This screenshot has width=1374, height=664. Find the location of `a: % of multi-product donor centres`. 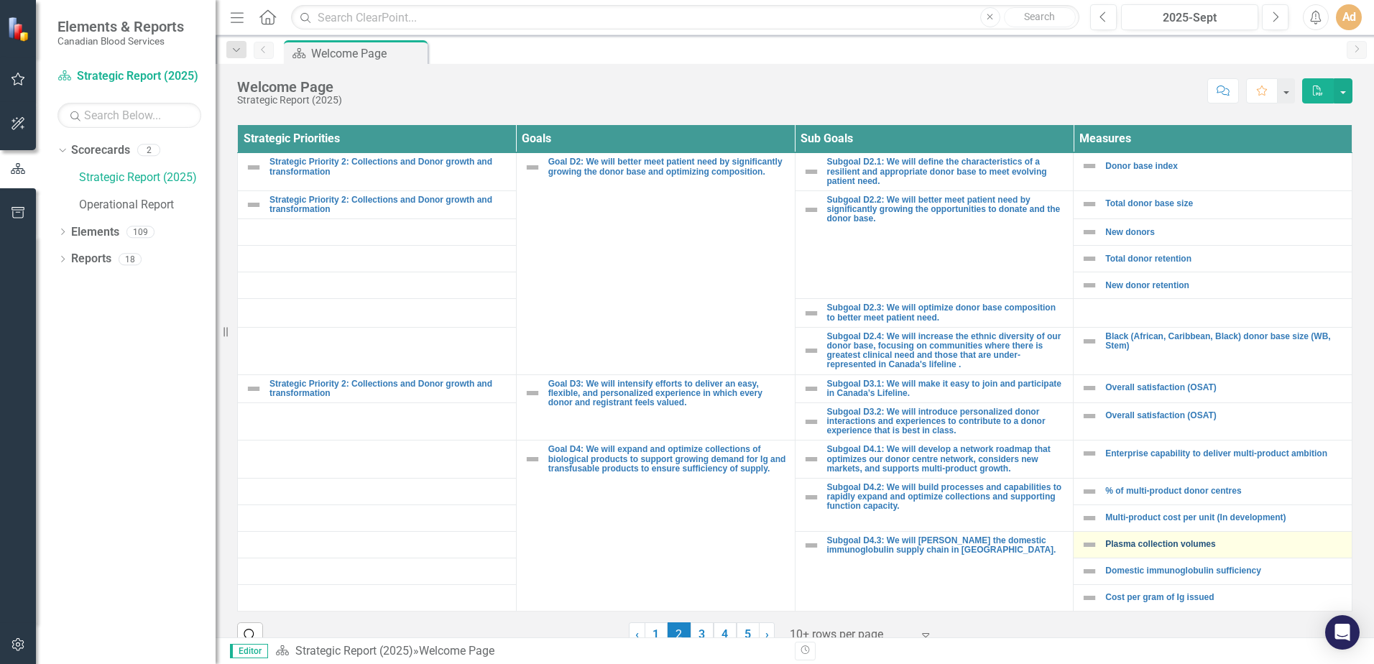

a: % of multi-product donor centres is located at coordinates (1225, 491).